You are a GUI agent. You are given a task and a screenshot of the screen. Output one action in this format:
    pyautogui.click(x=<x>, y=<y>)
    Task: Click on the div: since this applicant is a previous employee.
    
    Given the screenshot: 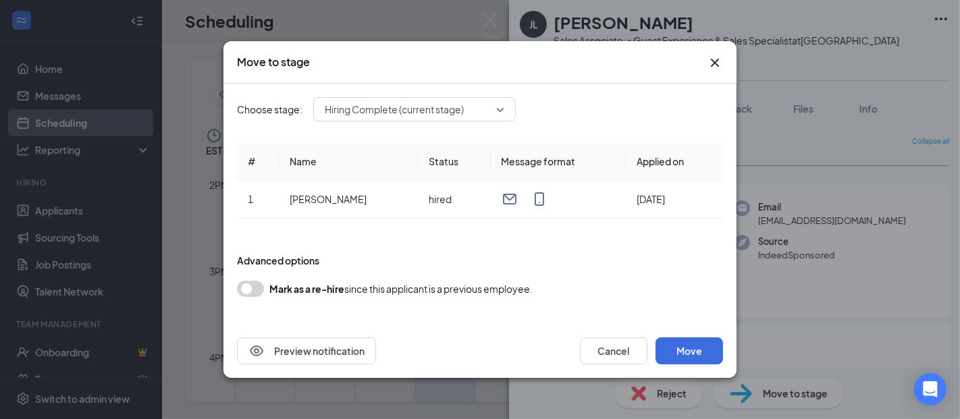 What is the action you would take?
    pyautogui.click(x=401, y=289)
    